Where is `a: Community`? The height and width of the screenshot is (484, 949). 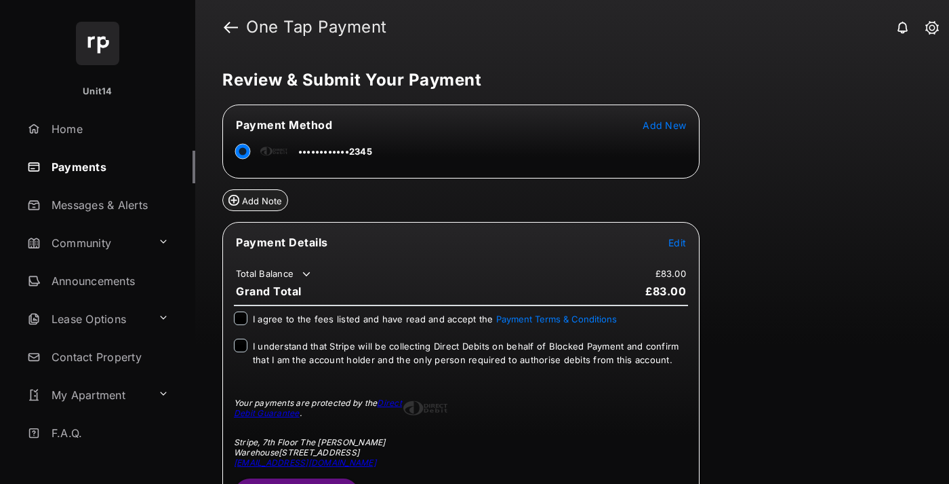
a: Community is located at coordinates (87, 243).